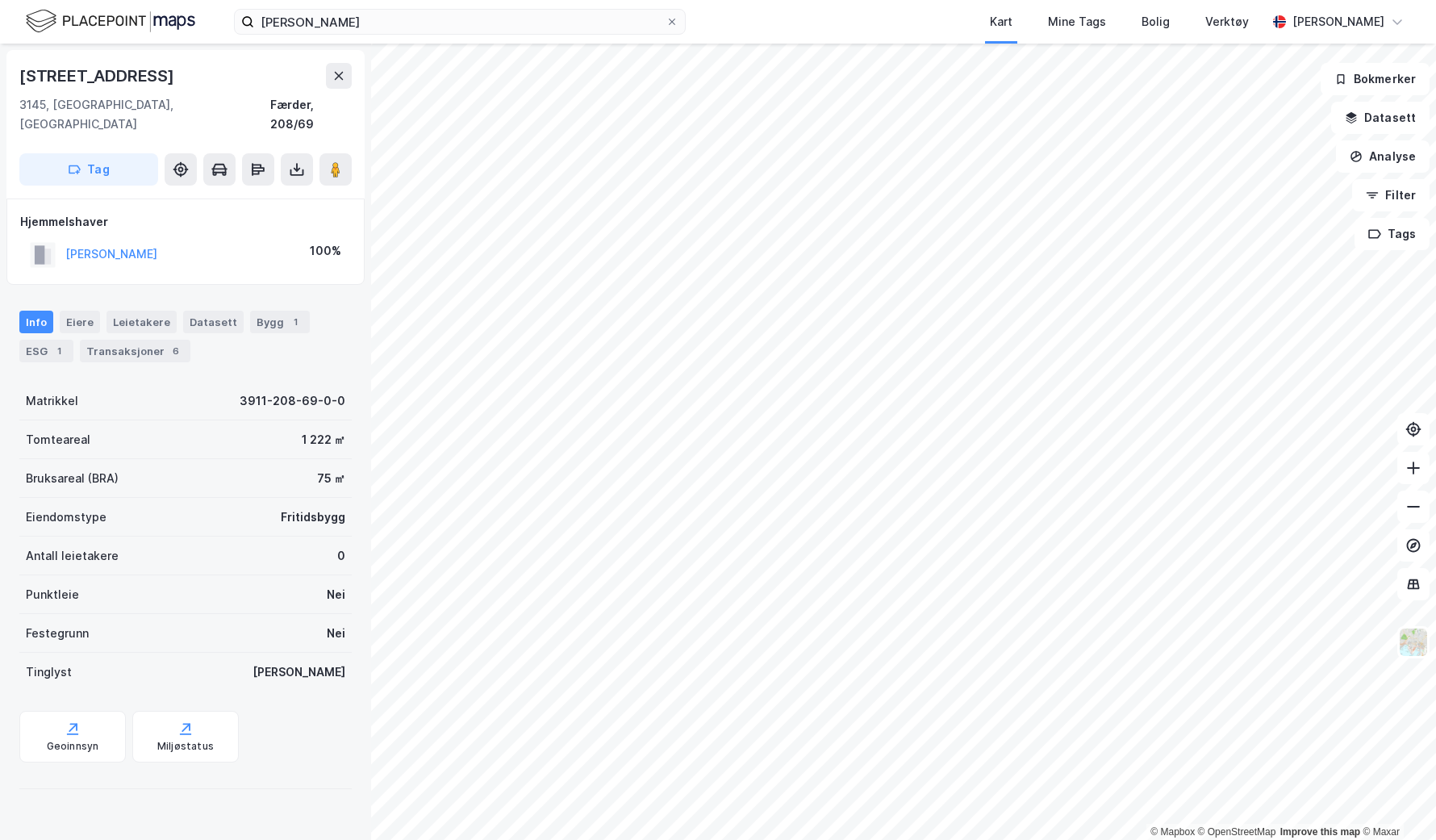  Describe the element at coordinates (73, 746) in the screenshot. I see `div: Geoinnsyn` at that location.